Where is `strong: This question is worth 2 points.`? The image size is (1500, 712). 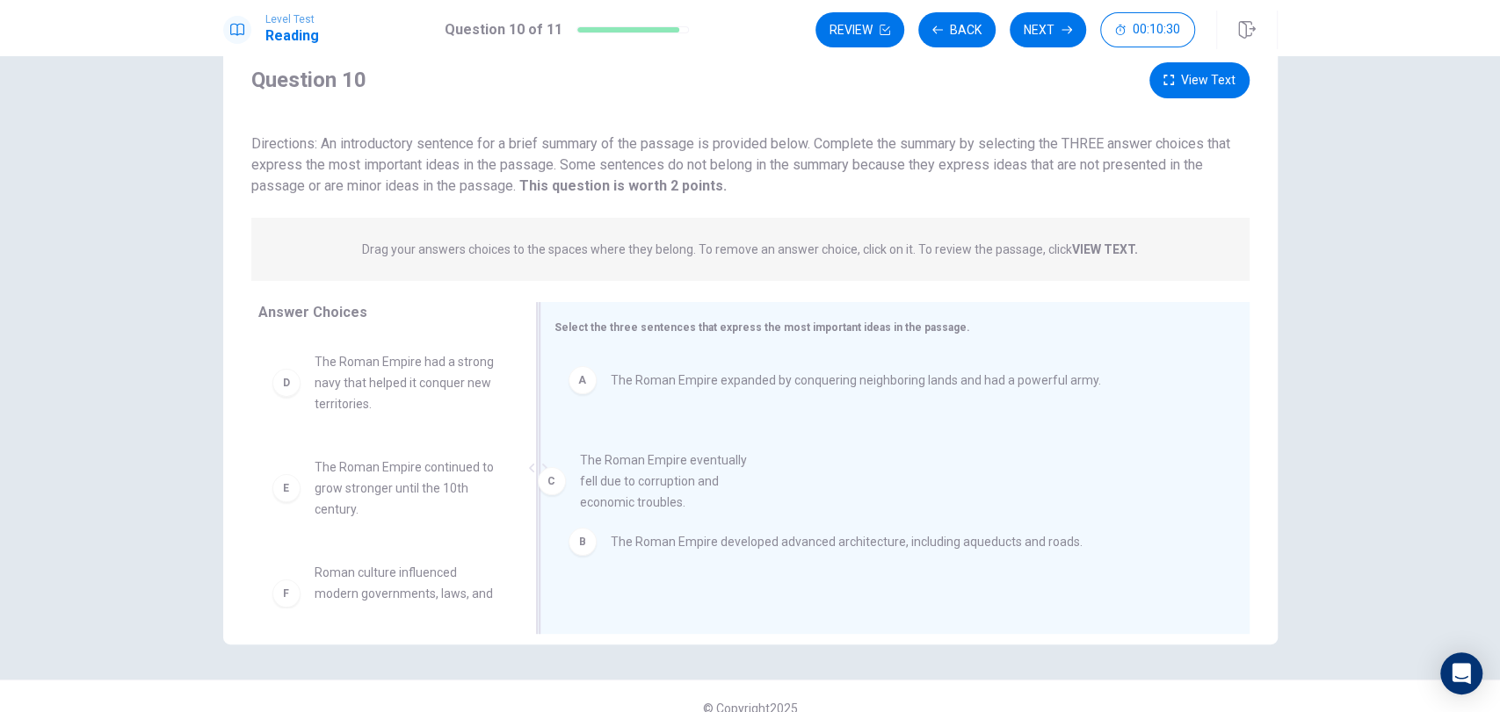 strong: This question is worth 2 points. is located at coordinates (621, 185).